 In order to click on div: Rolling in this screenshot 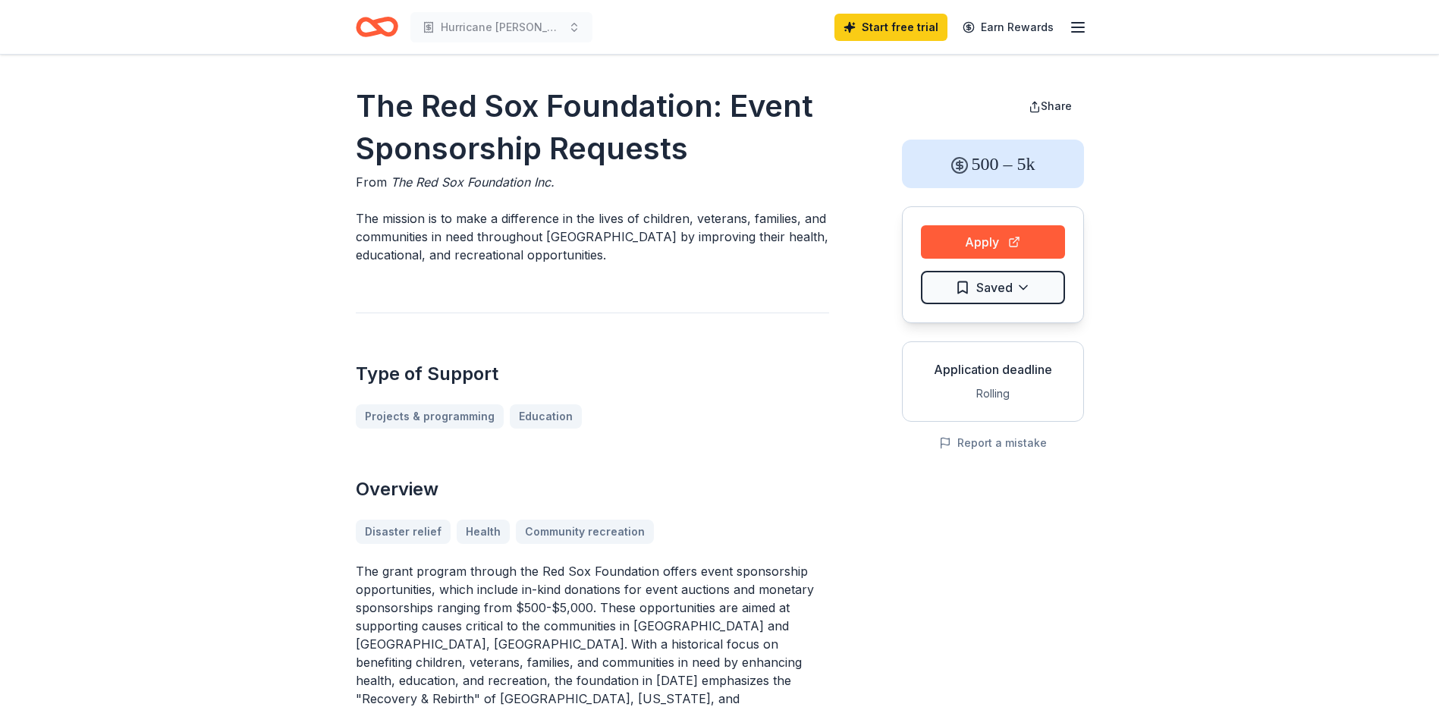, I will do `click(993, 394)`.